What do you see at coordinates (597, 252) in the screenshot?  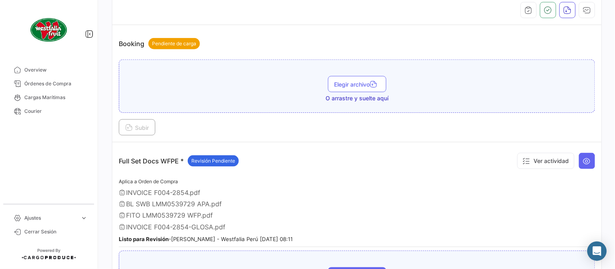 I see `div: Open Intercom Messenger` at bounding box center [597, 252].